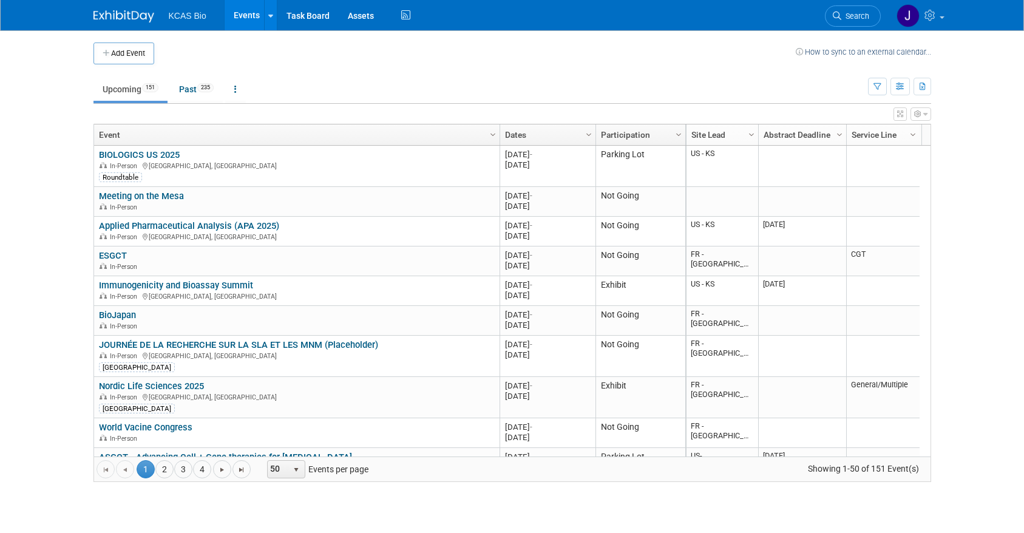  Describe the element at coordinates (151, 386) in the screenshot. I see `a: Nordic Life Sciences 2025` at that location.